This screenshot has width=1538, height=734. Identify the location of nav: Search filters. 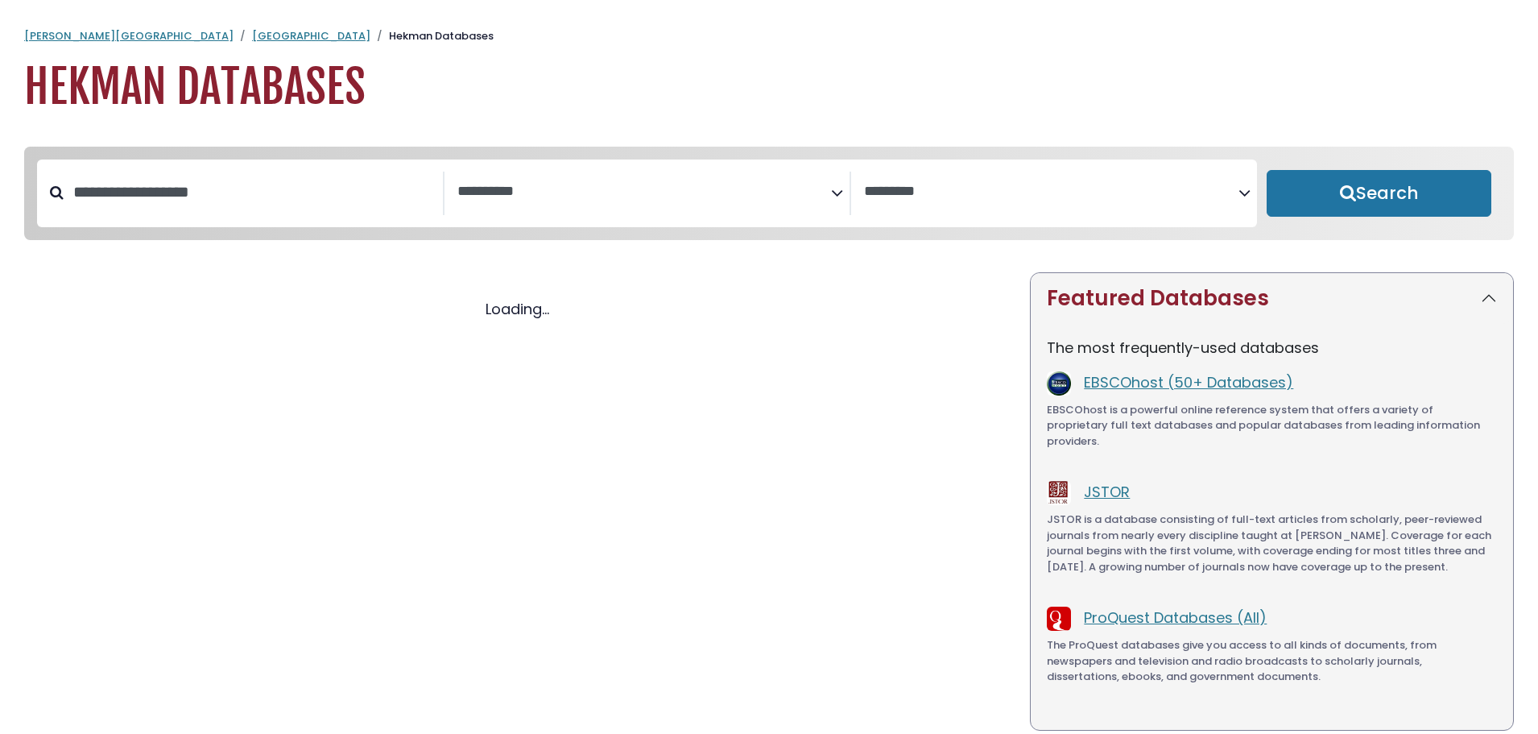
(769, 193).